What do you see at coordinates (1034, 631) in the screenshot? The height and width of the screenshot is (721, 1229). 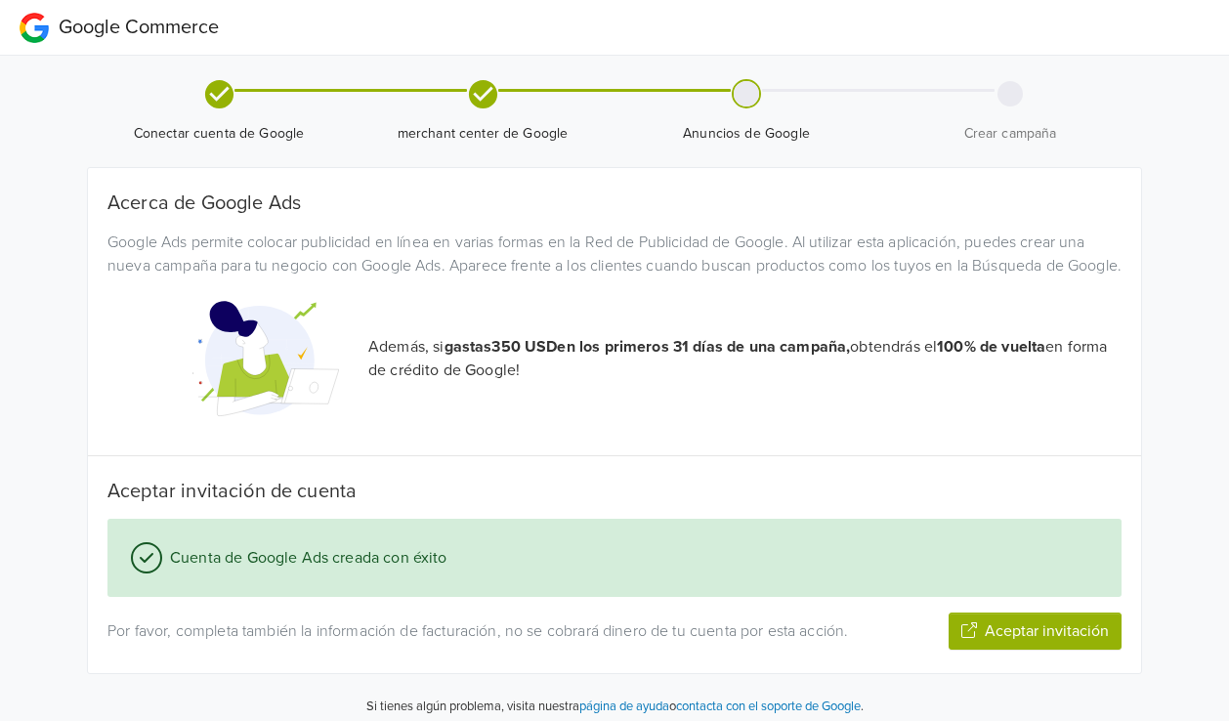 I see `button: Aceptar invitación` at bounding box center [1034, 631].